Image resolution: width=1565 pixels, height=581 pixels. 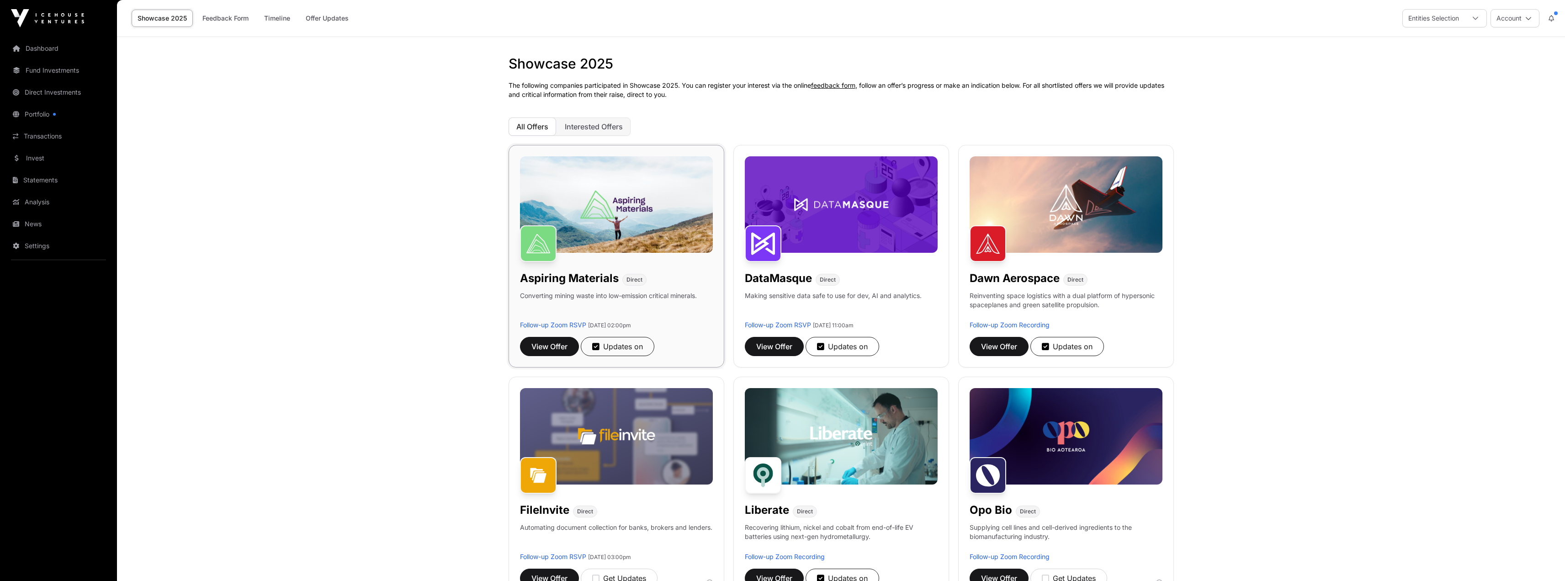 What do you see at coordinates (616, 537) in the screenshot?
I see `p: Automating document collection for banks, brokers and lenders.` at bounding box center [616, 537].